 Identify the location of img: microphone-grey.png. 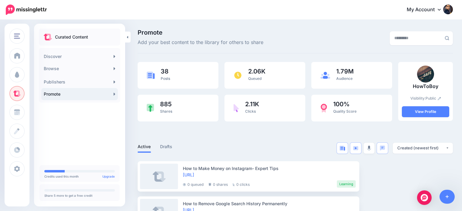
(369, 148).